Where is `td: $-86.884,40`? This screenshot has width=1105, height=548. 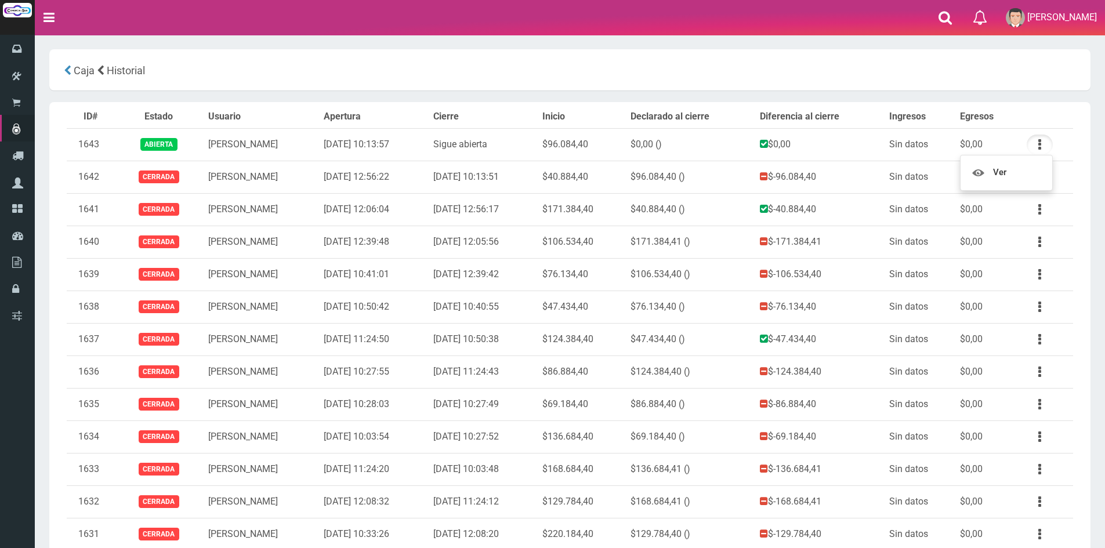 td: $-86.884,40 is located at coordinates (820, 404).